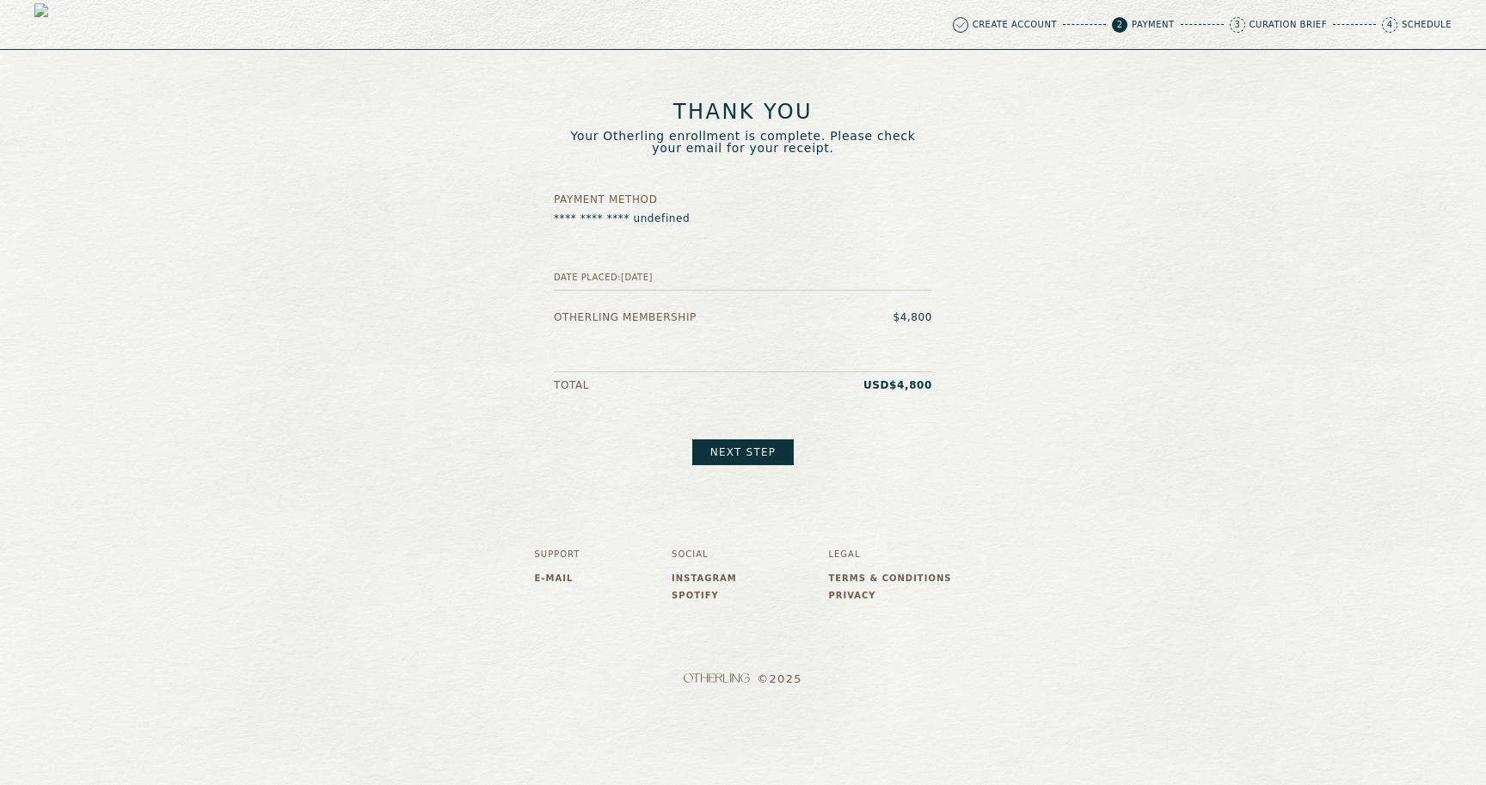 The height and width of the screenshot is (785, 1486). What do you see at coordinates (912, 317) in the screenshot?
I see `p: $4,800` at bounding box center [912, 317].